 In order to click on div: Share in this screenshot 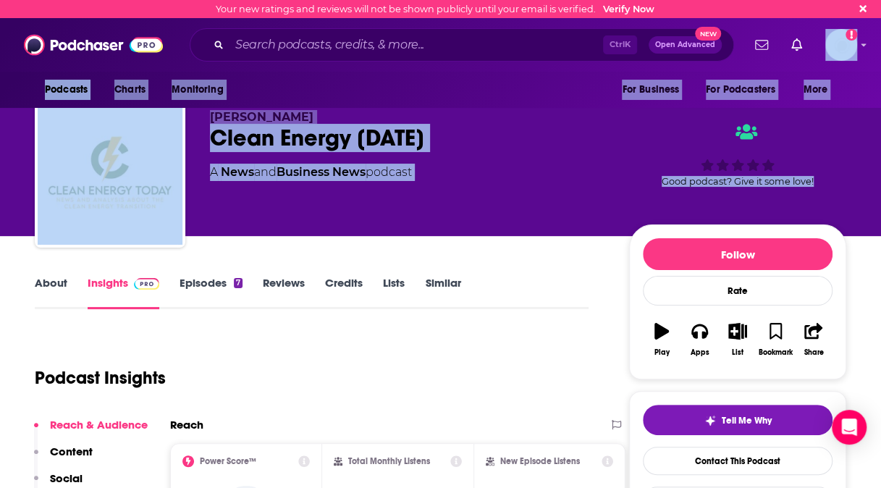, I will do `click(813, 352)`.